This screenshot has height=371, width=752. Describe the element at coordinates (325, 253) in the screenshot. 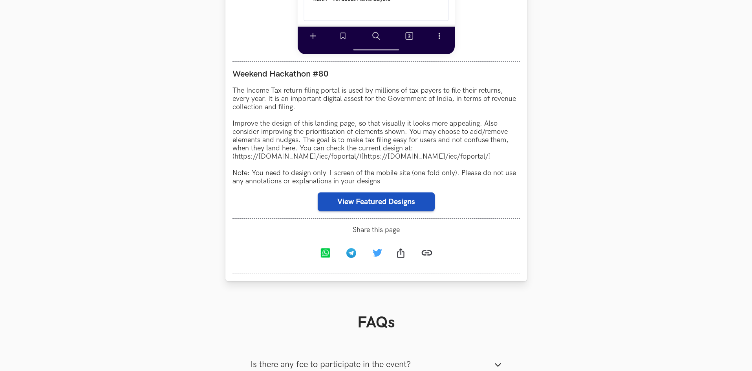

I see `img: Whatsapp` at that location.